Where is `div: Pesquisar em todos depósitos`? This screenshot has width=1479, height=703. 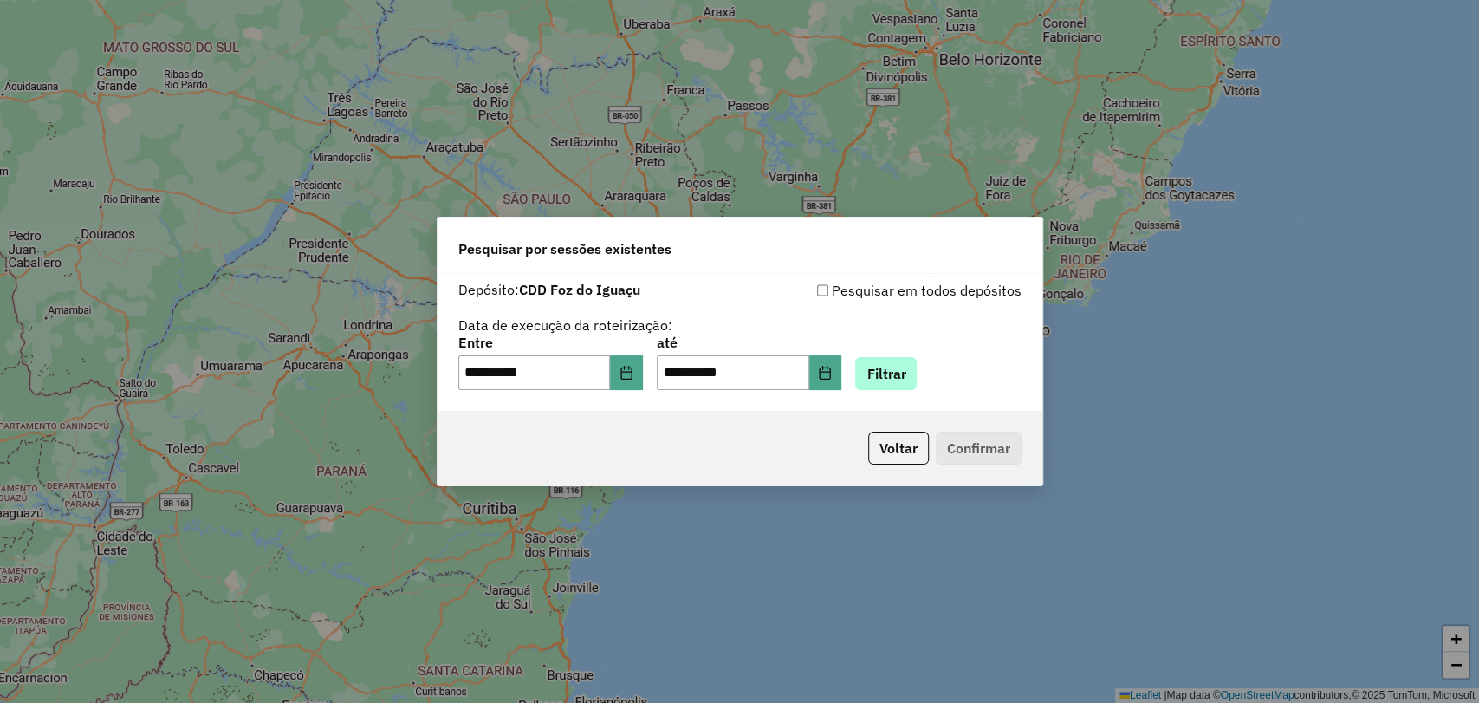 div: Pesquisar em todos depósitos is located at coordinates (880, 290).